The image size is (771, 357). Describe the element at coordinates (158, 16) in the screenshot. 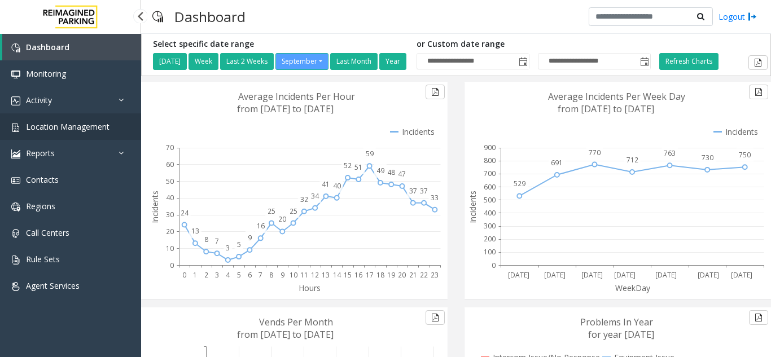

I see `img: pageIcon` at that location.